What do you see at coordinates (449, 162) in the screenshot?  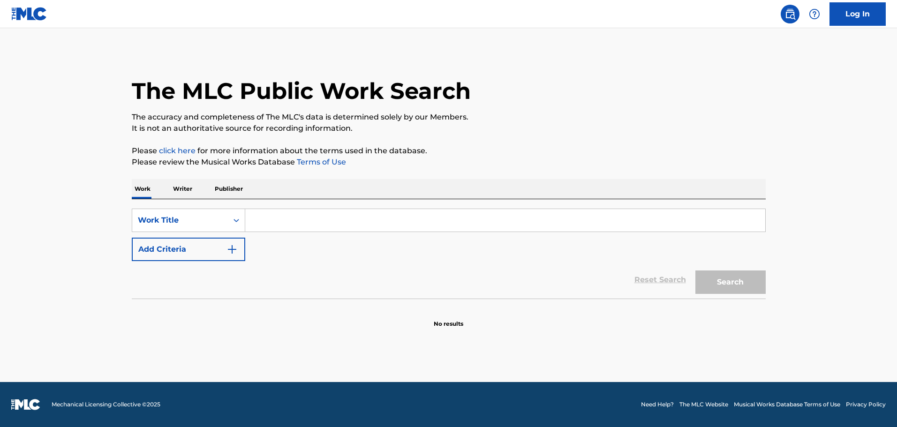 I see `p: Please review the Musical Works Database` at bounding box center [449, 162].